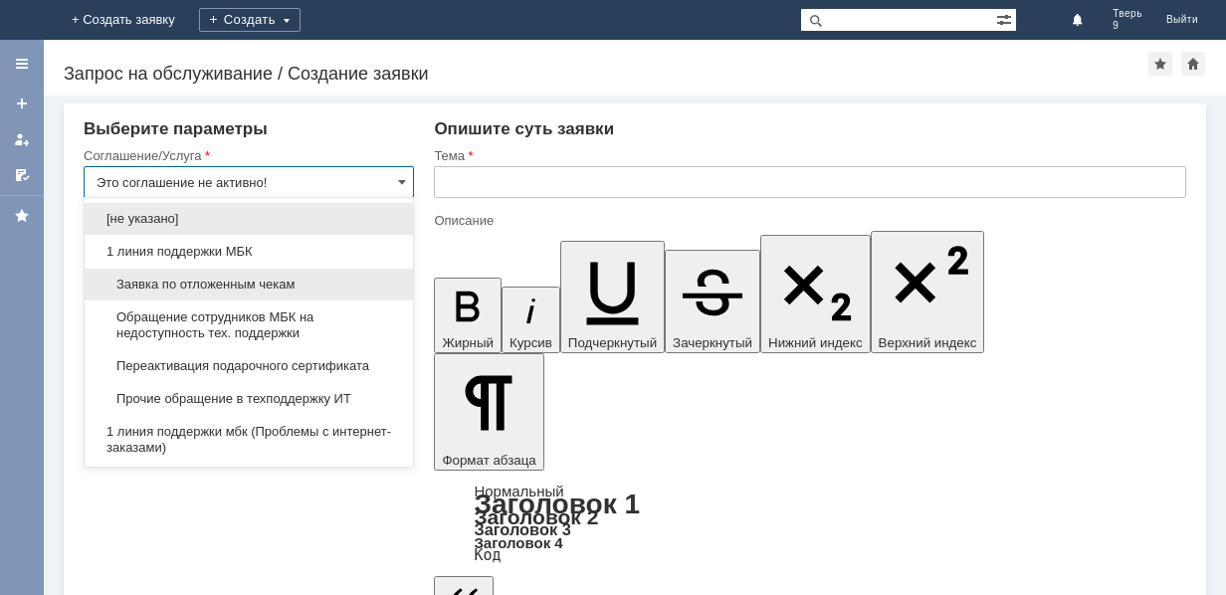 This screenshot has height=595, width=1226. What do you see at coordinates (927, 342) in the screenshot?
I see `span: Верхний индекс` at bounding box center [927, 342].